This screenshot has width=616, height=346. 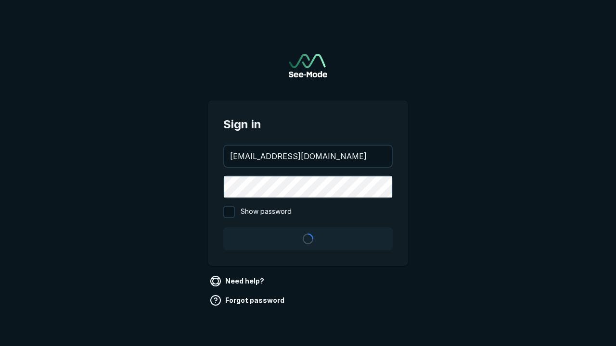 What do you see at coordinates (238, 281) in the screenshot?
I see `a: Need help?` at bounding box center [238, 281].